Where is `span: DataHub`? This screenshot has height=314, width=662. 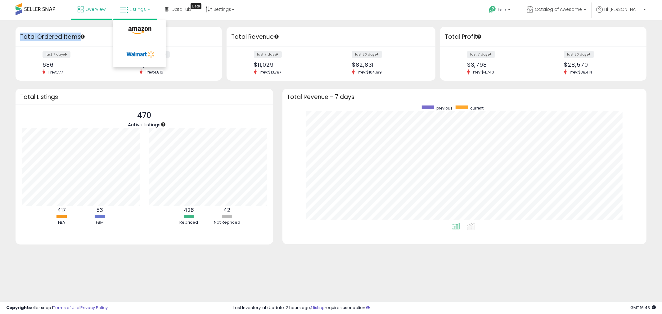
span: DataHub is located at coordinates (181, 9).